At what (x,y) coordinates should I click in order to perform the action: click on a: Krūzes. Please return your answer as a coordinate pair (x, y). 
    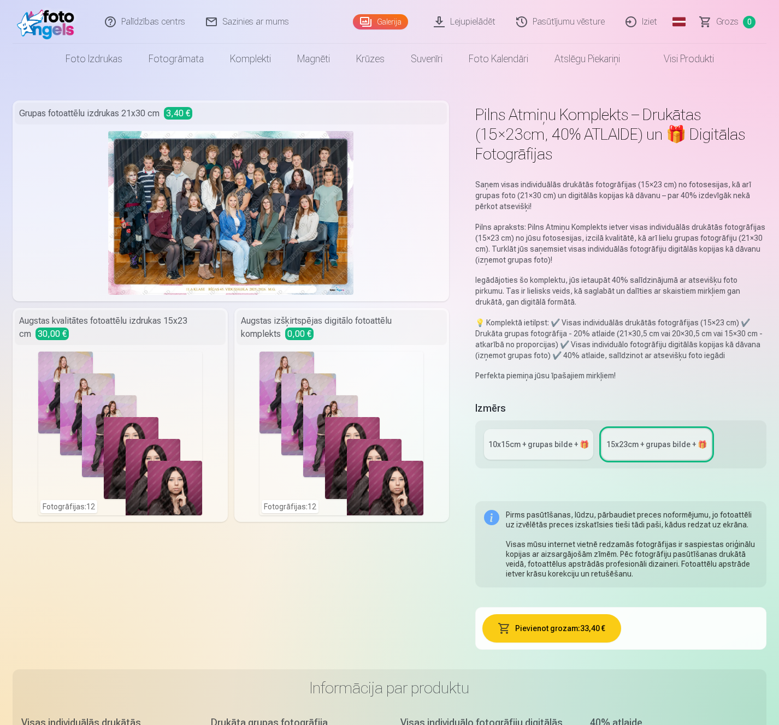
    Looking at the image, I should click on (370, 59).